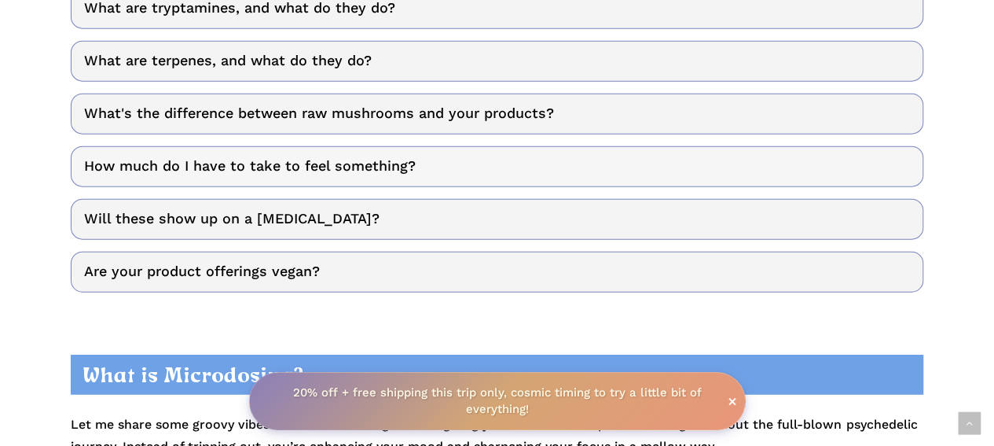  What do you see at coordinates (497, 167) in the screenshot?
I see `a: How much do I have to take to feel something?` at bounding box center [497, 167].